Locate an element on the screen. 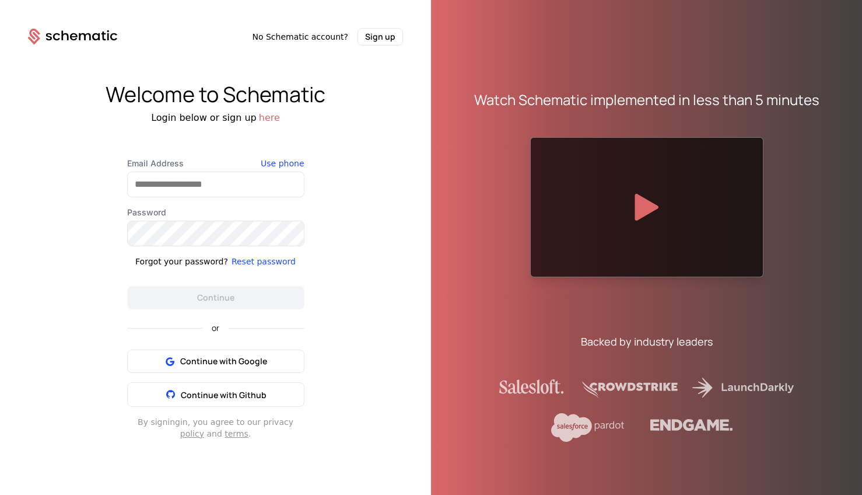 Image resolution: width=862 pixels, height=495 pixels. button: Continue with Github is located at coordinates (216, 394).